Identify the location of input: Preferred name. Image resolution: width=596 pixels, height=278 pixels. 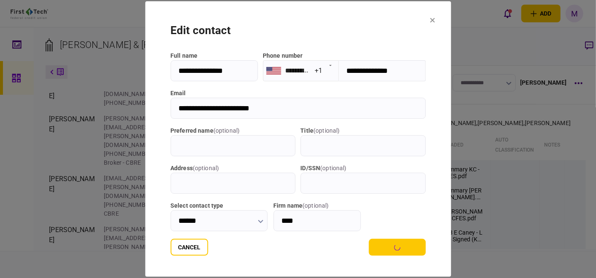
(233, 146).